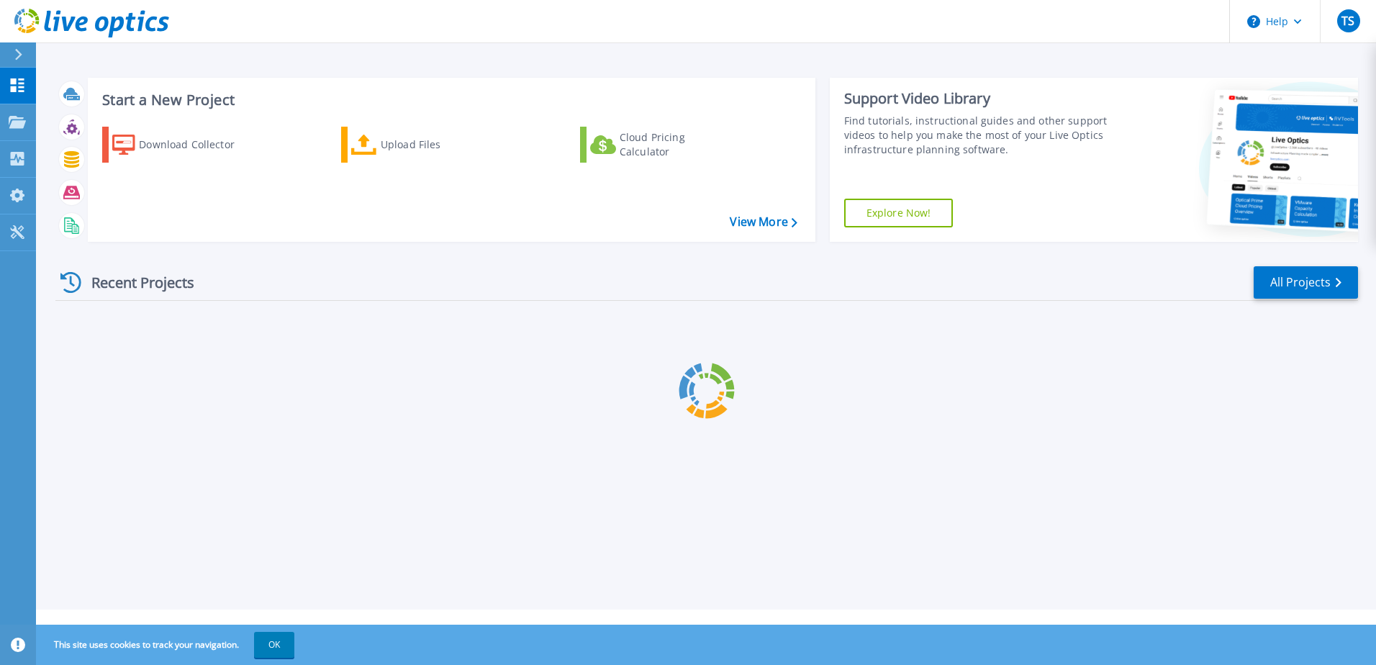  What do you see at coordinates (899, 213) in the screenshot?
I see `a: Explore Now!` at bounding box center [899, 213].